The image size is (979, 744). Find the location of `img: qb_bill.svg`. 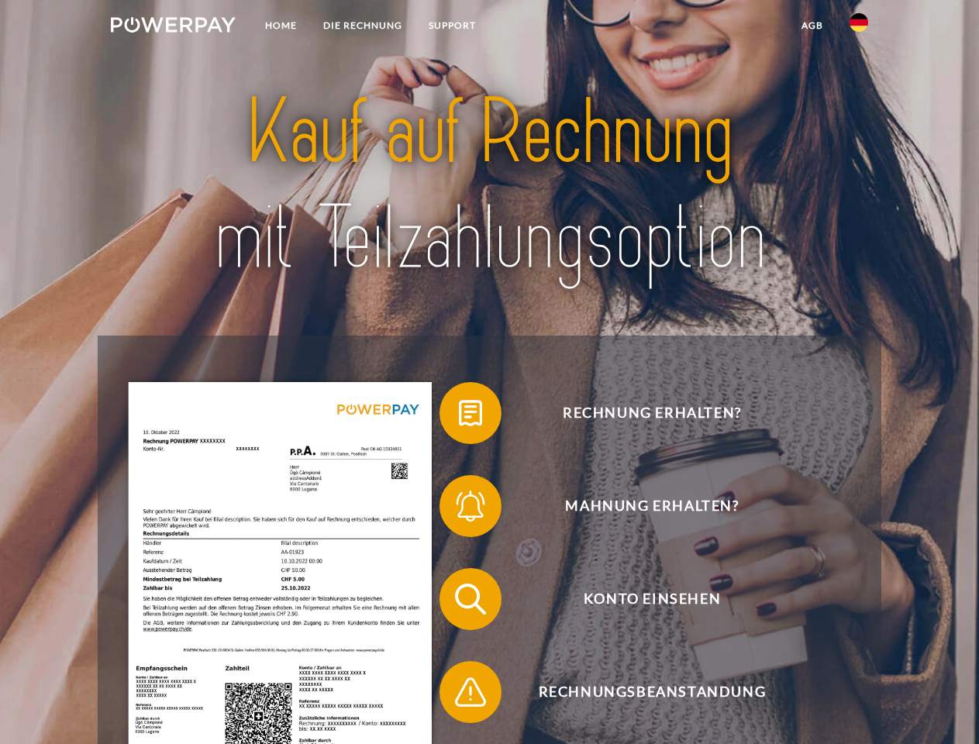

img: qb_bill.svg is located at coordinates (471, 413).